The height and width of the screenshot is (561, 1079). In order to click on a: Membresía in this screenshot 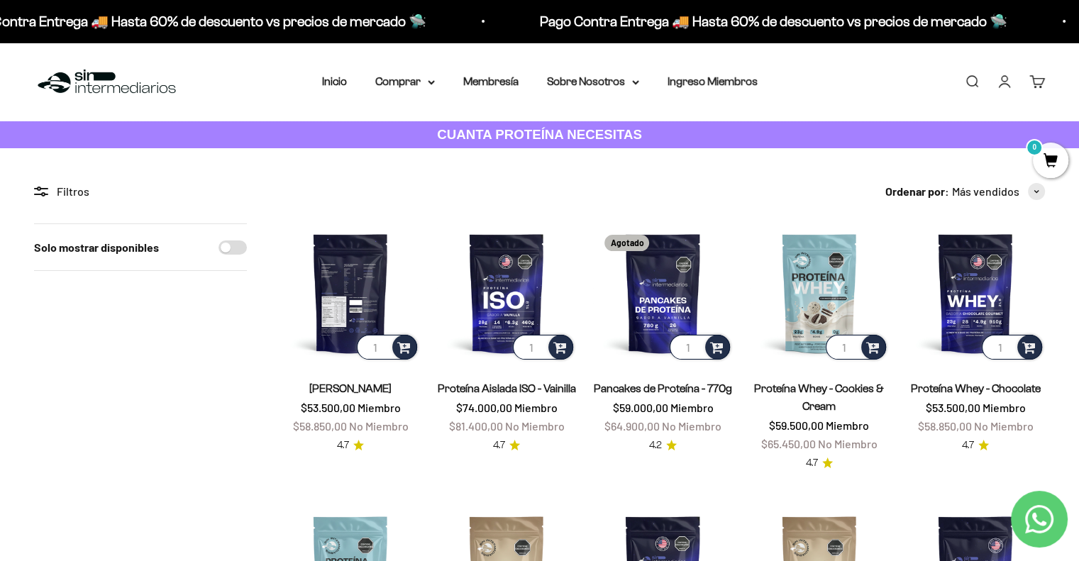, I will do `click(491, 81)`.